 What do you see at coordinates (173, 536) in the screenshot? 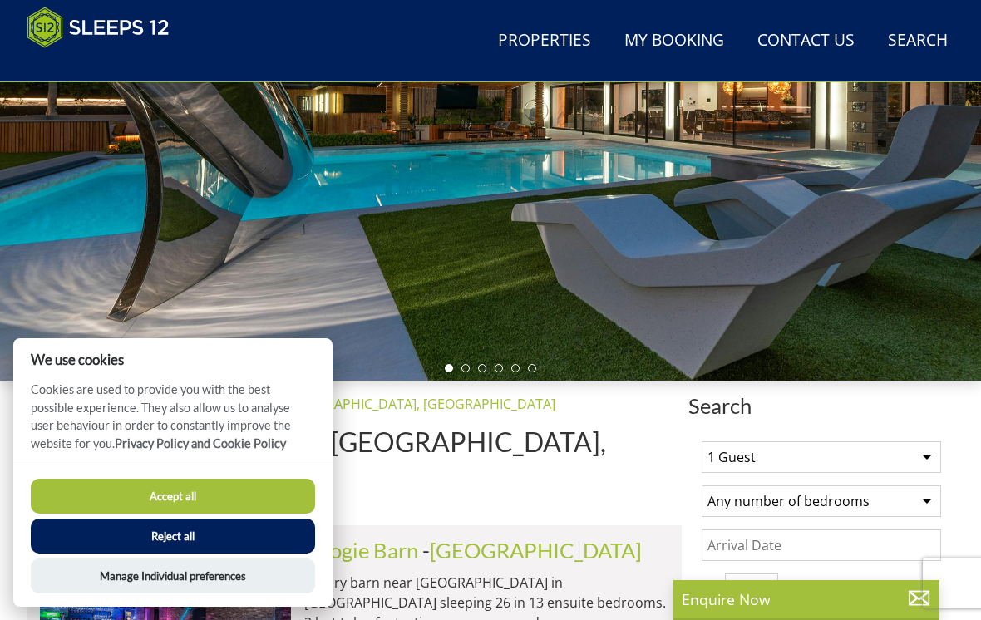
I see `button: Reject all` at bounding box center [173, 536].